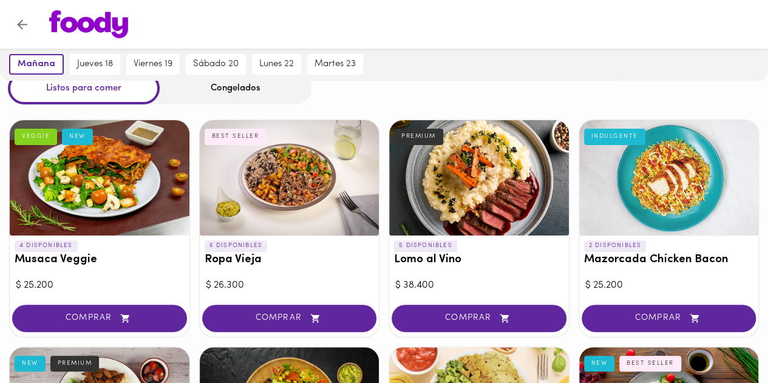  What do you see at coordinates (335, 64) in the screenshot?
I see `button: martes 23` at bounding box center [335, 64].